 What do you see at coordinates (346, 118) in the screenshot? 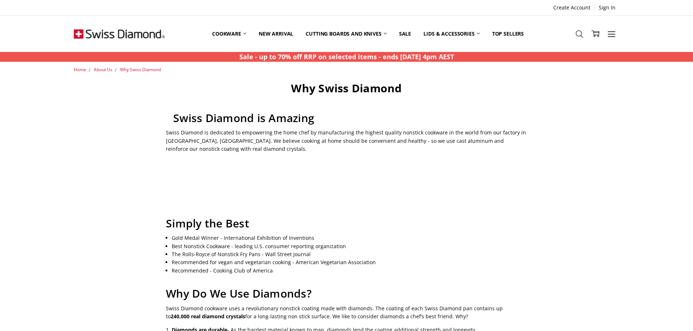
I see `h2: Swiss Diamond is Amazing` at bounding box center [346, 118].